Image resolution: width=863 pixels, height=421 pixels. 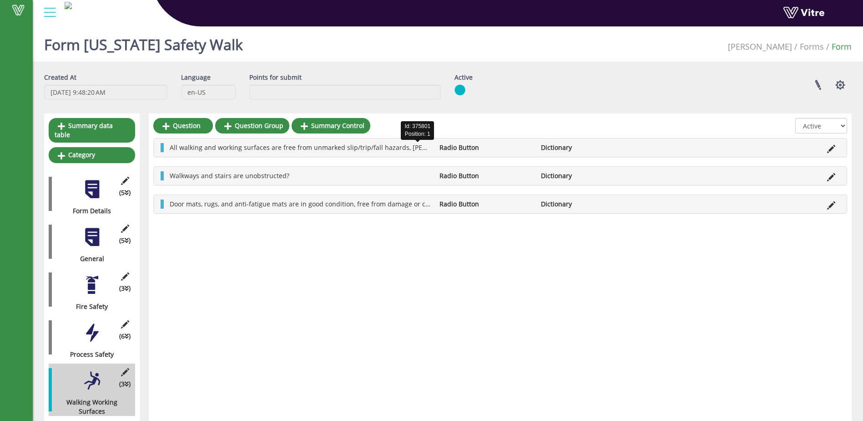 What do you see at coordinates (229, 175) in the screenshot?
I see `span: Walkways and stairs are unobstructed?` at bounding box center [229, 175].